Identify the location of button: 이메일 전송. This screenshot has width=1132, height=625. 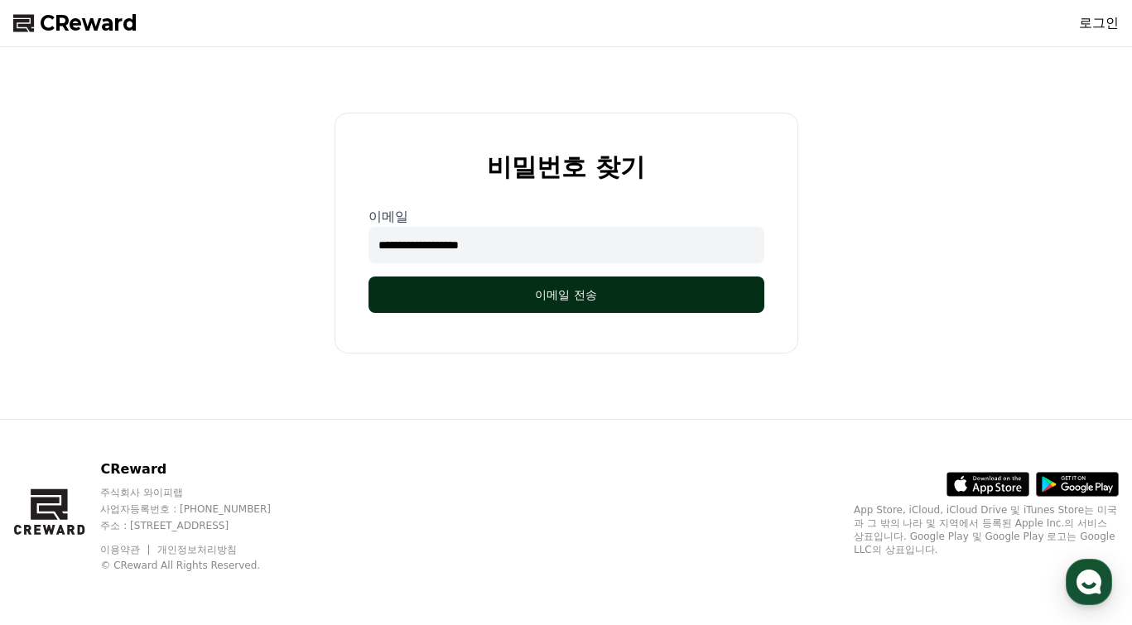
(566, 295).